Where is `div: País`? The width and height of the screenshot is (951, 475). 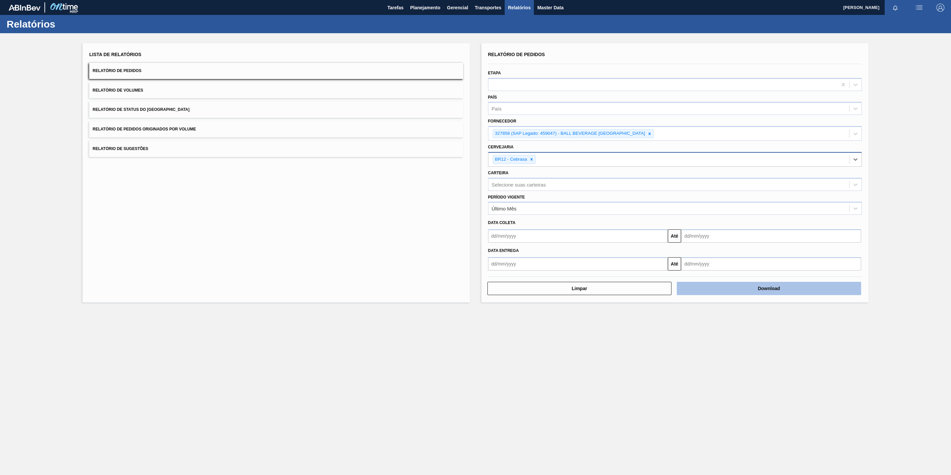
div: País is located at coordinates (497, 108).